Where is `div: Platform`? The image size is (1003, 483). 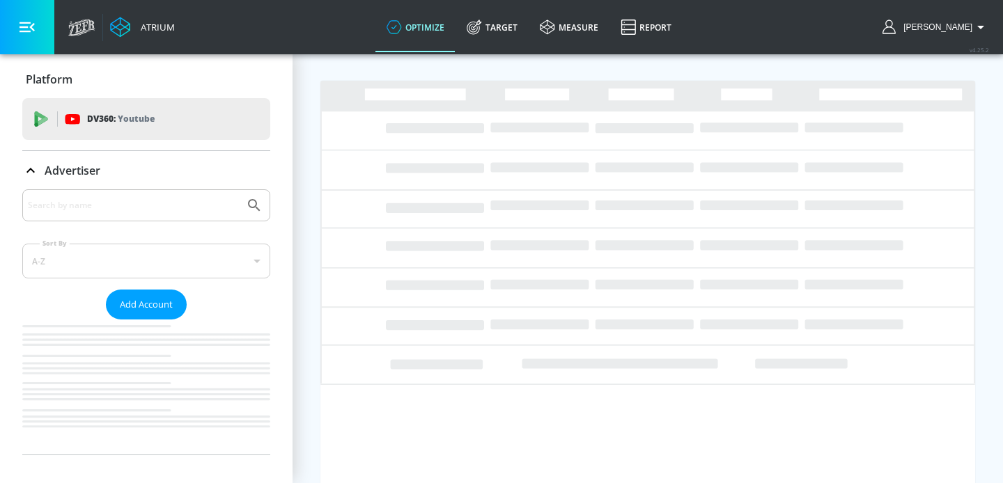
div: Platform is located at coordinates (146, 79).